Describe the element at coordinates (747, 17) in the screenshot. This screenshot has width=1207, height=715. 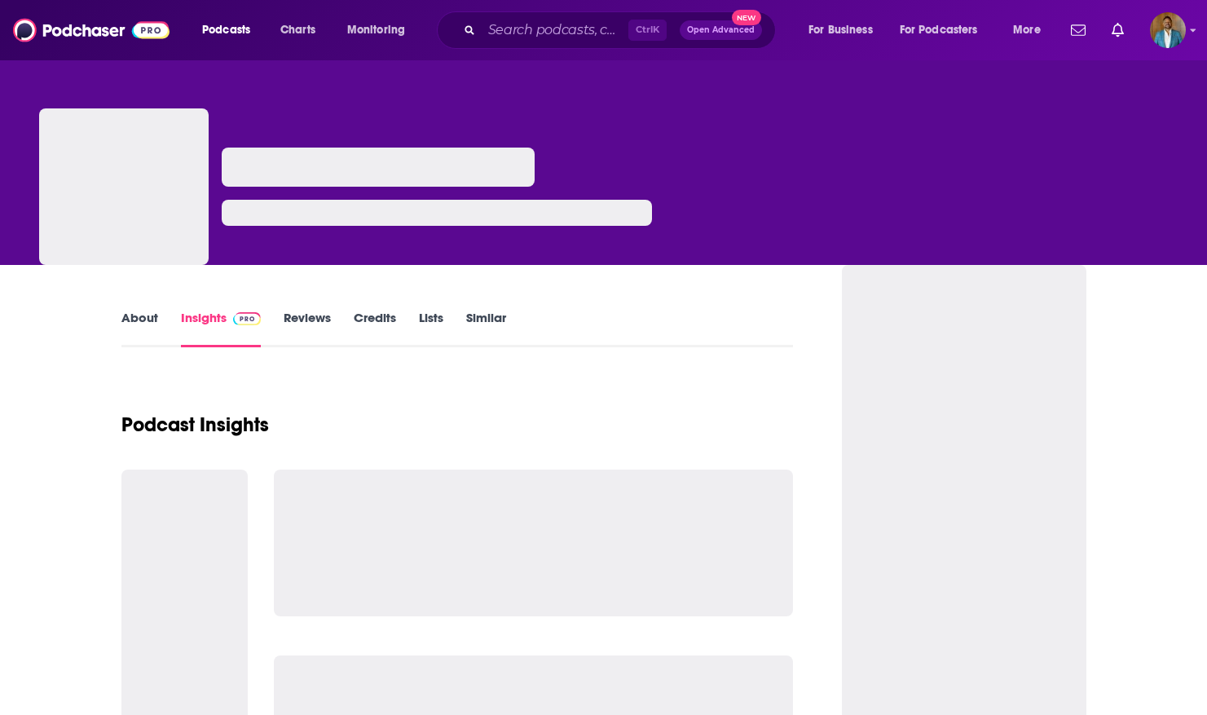
I see `span: New` at that location.